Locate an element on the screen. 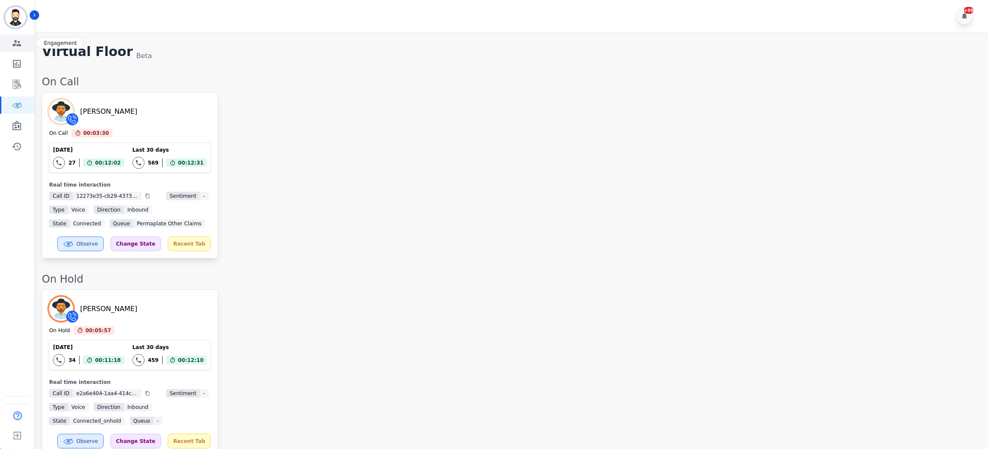 Image resolution: width=988 pixels, height=449 pixels. h1: Virtual Floor is located at coordinates (87, 53).